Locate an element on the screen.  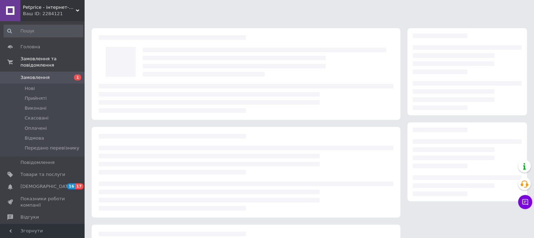
span: Нові is located at coordinates (30, 88).